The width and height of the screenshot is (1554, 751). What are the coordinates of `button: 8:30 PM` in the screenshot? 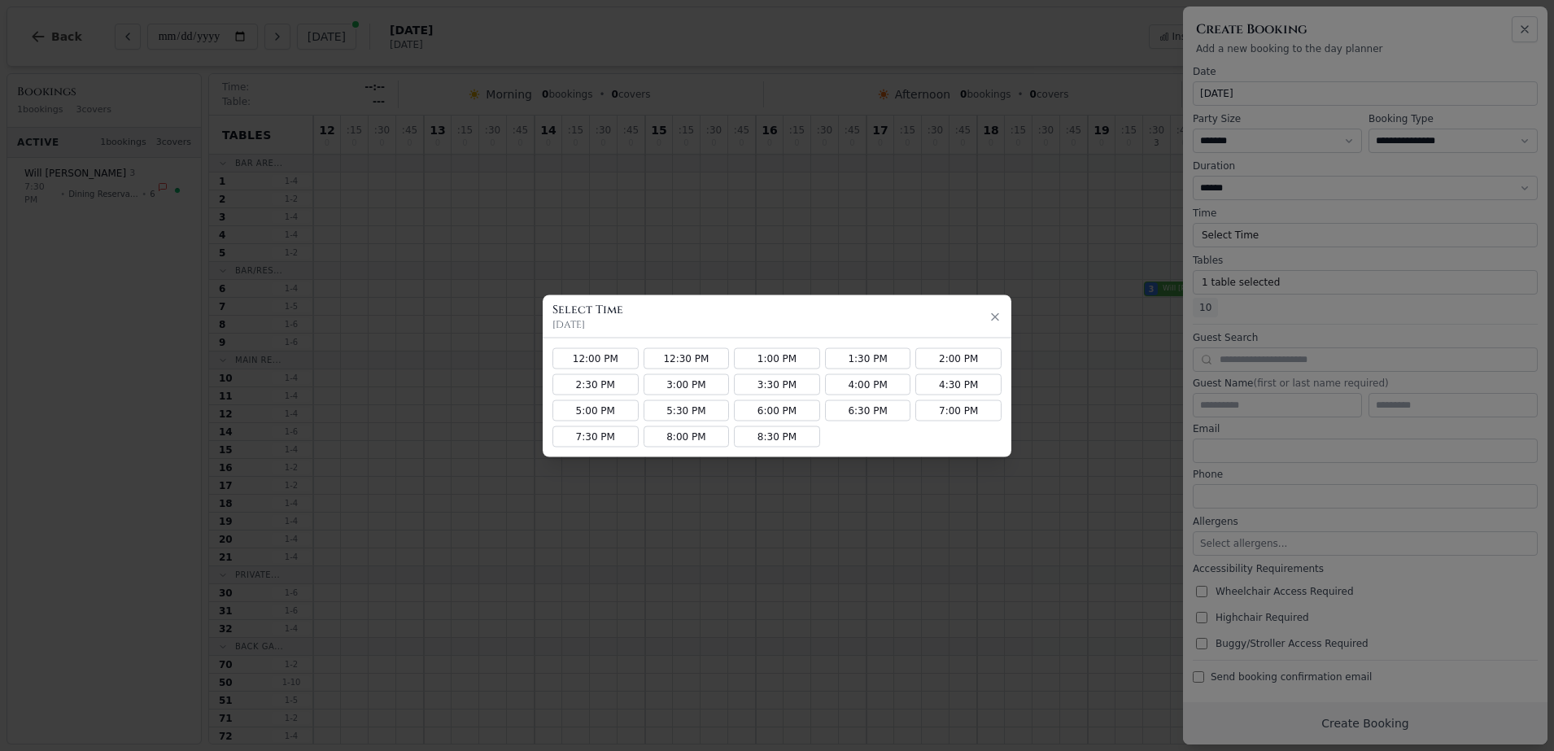 It's located at (777, 436).